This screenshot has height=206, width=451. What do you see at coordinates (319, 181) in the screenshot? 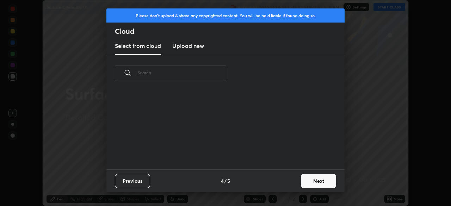
I see `button: Next` at bounding box center [319, 181].